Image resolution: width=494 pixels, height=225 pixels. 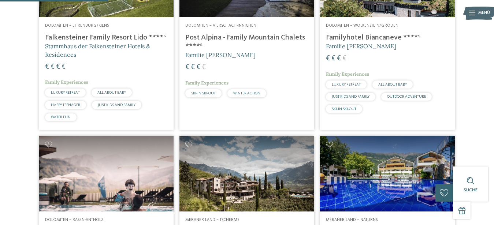 What do you see at coordinates (61, 117) in the screenshot?
I see `span: WATER FUN` at bounding box center [61, 117].